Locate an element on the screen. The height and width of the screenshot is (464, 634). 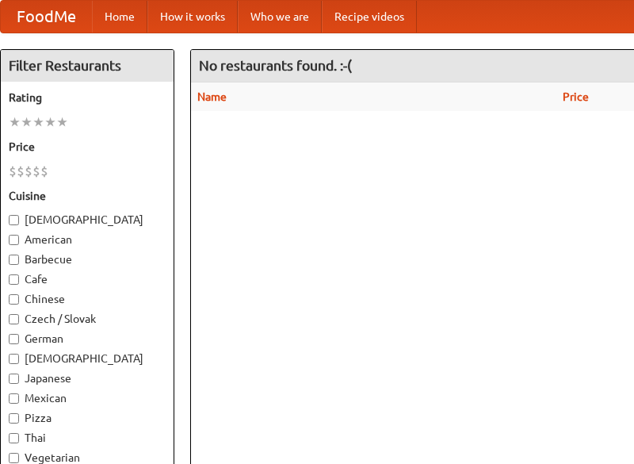
a: Who we are is located at coordinates (280, 17).